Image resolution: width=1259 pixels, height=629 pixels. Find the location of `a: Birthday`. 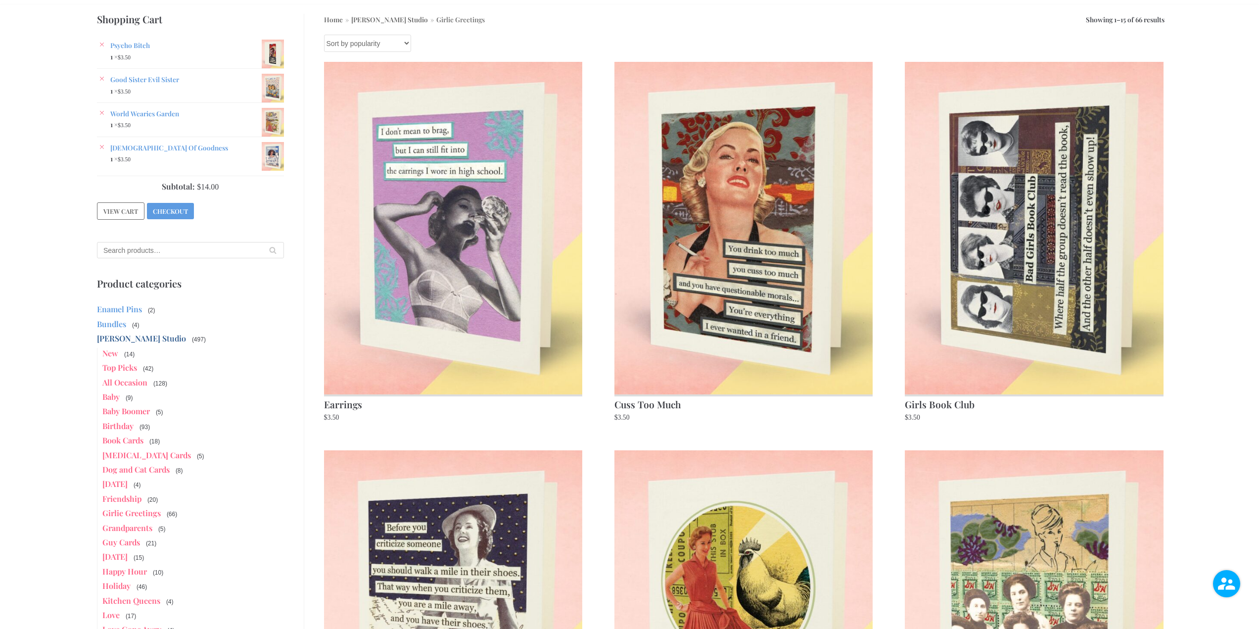

a: Birthday is located at coordinates (118, 425).